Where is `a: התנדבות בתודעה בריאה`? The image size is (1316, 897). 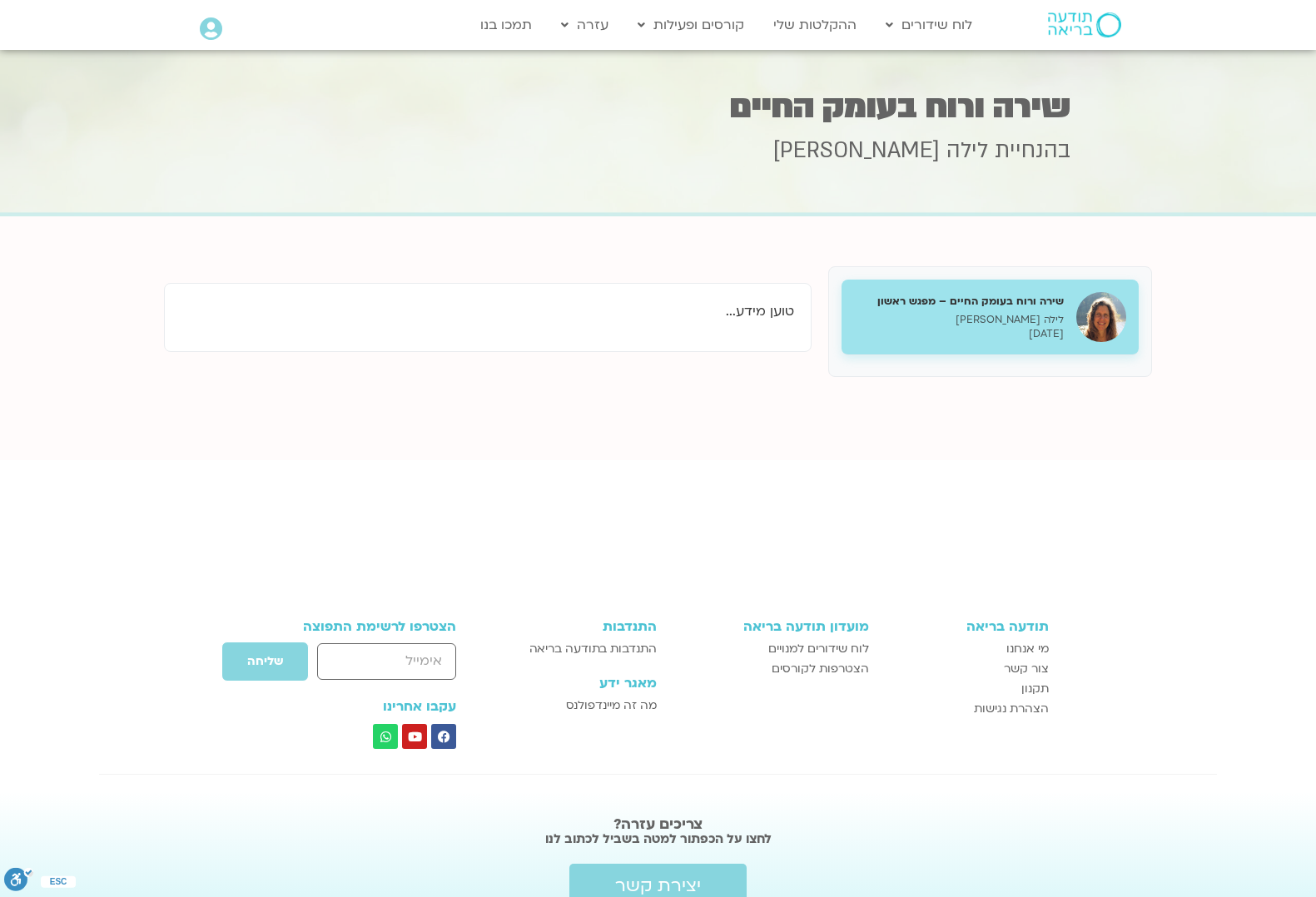
a: התנדבות בתודעה בריאה is located at coordinates (578, 649).